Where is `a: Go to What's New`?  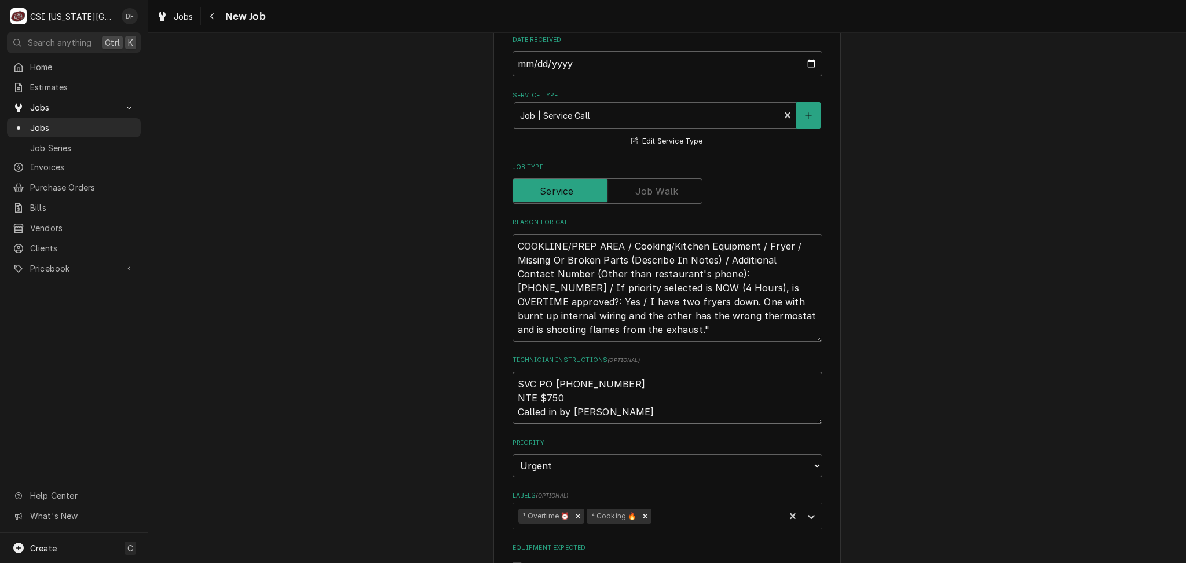 a: Go to What's New is located at coordinates (74, 516).